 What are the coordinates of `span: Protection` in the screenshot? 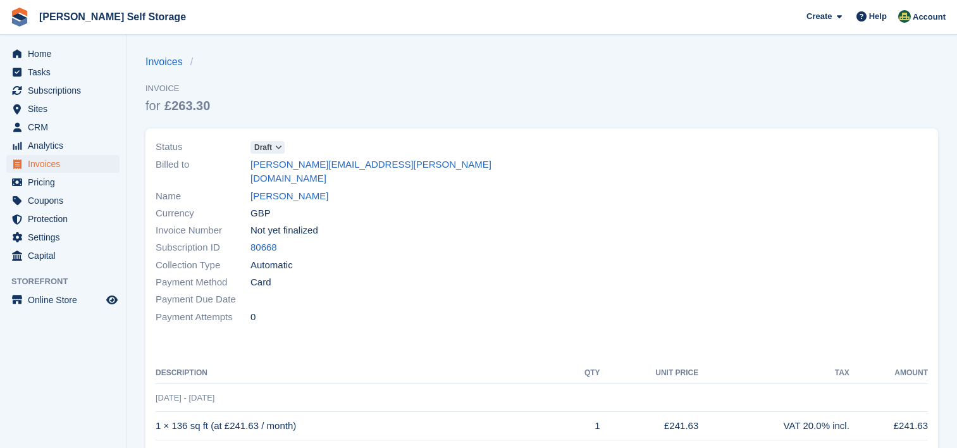 It's located at (66, 219).